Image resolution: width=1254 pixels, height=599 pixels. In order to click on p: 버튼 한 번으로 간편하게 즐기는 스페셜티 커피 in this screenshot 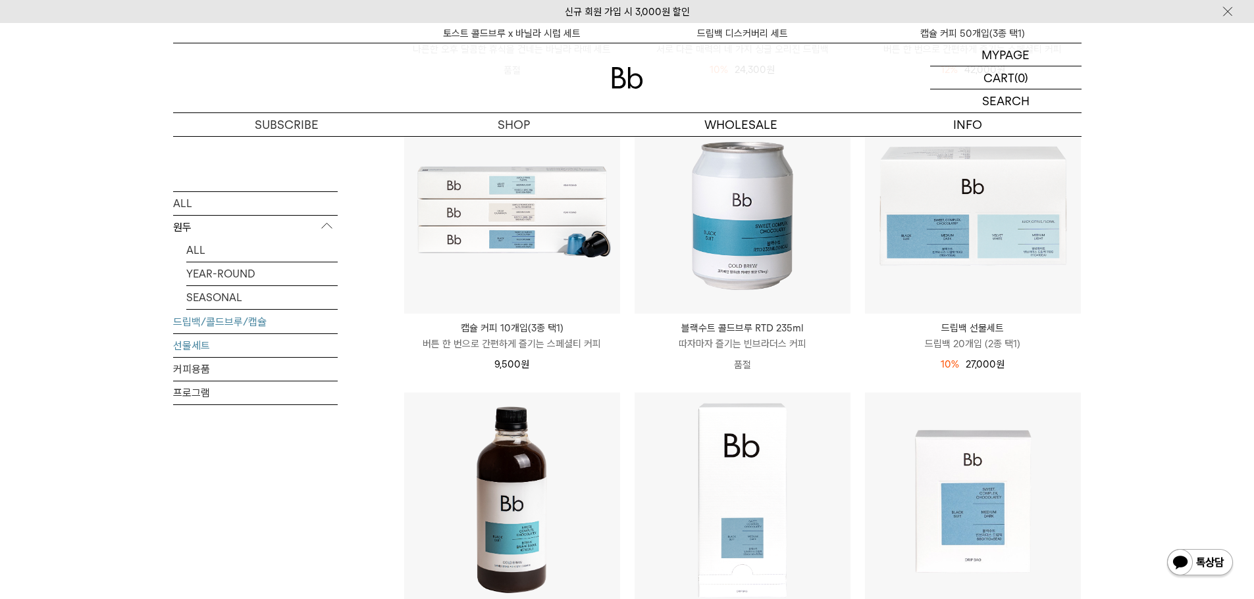, I will do `click(512, 344)`.